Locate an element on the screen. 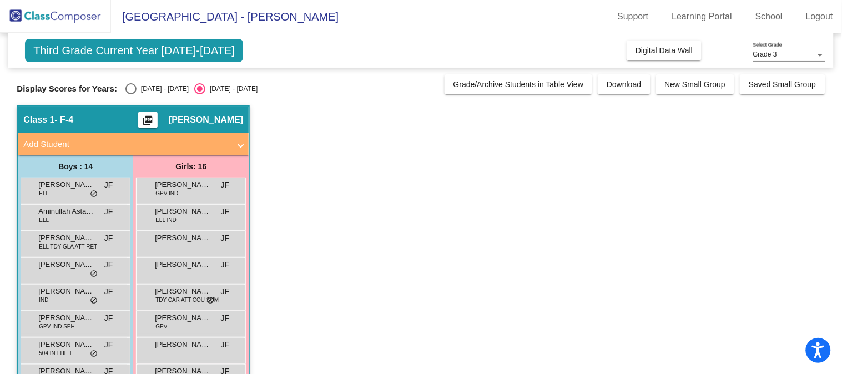  span: New Small Group is located at coordinates (695, 84).